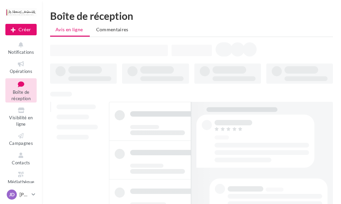  I want to click on span: Opérations, so click(21, 71).